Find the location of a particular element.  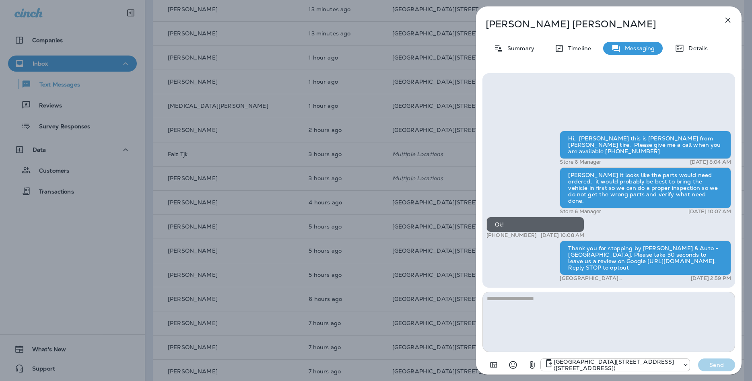

p: Summary is located at coordinates (519, 48).